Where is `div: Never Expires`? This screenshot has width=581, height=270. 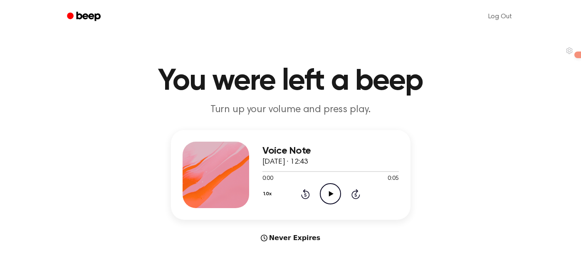
div: Never Expires is located at coordinates (291, 238).